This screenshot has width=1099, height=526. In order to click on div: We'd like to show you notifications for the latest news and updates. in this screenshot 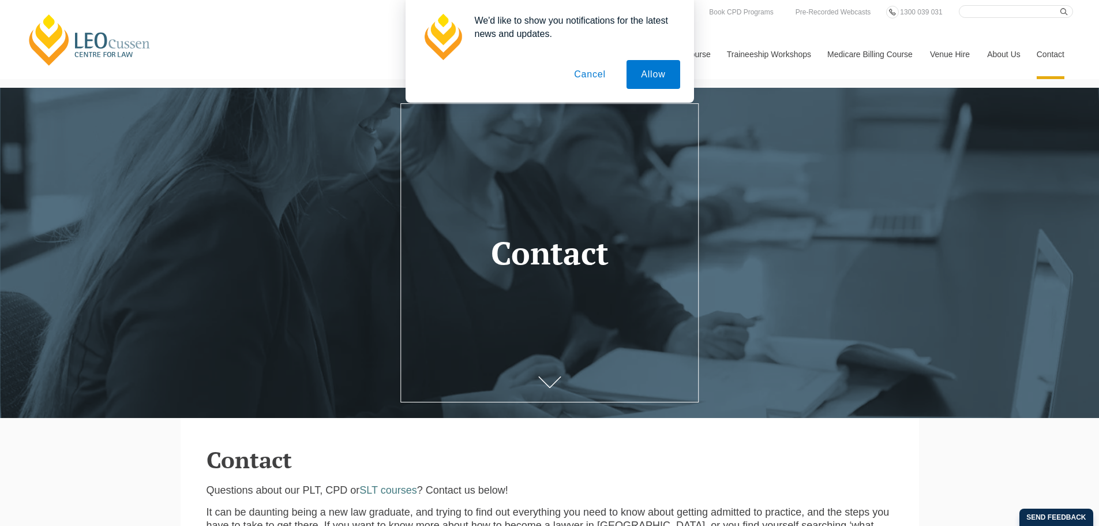, I will do `click(573, 27)`.